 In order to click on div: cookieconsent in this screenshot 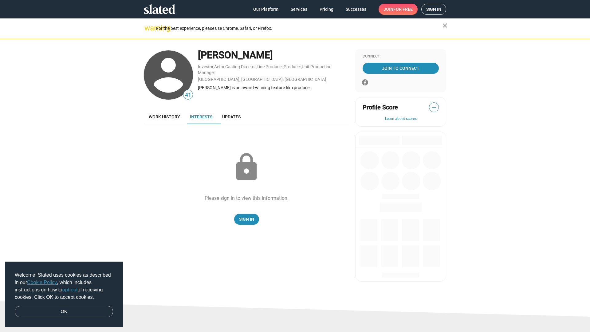, I will do `click(64, 294)`.